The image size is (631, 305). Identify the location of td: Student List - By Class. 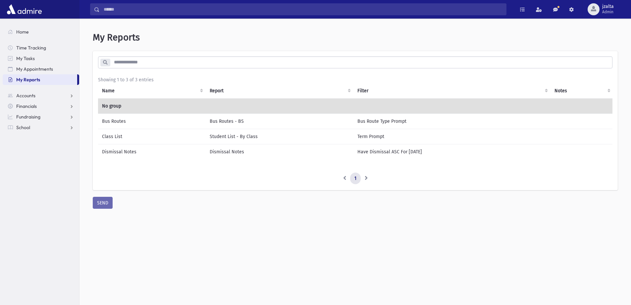
(280, 136).